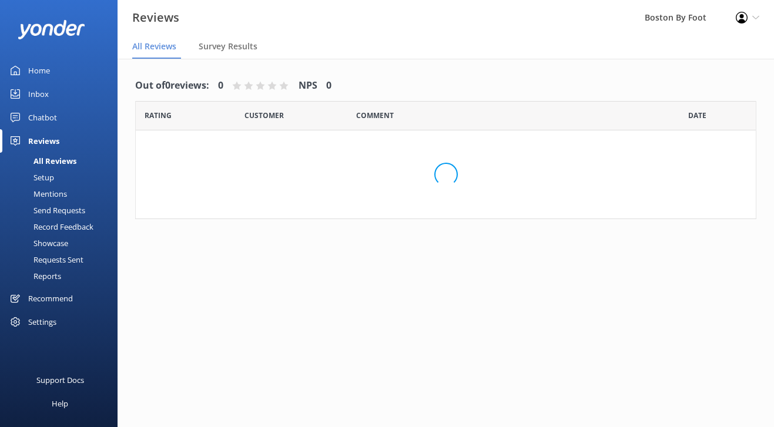 This screenshot has height=427, width=774. I want to click on a: All Reviews, so click(62, 161).